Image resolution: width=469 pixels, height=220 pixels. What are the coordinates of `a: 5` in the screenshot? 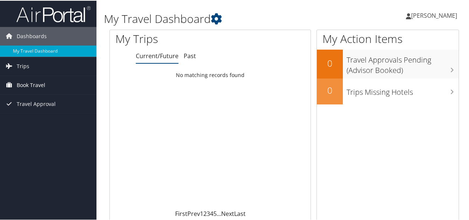 It's located at (215, 213).